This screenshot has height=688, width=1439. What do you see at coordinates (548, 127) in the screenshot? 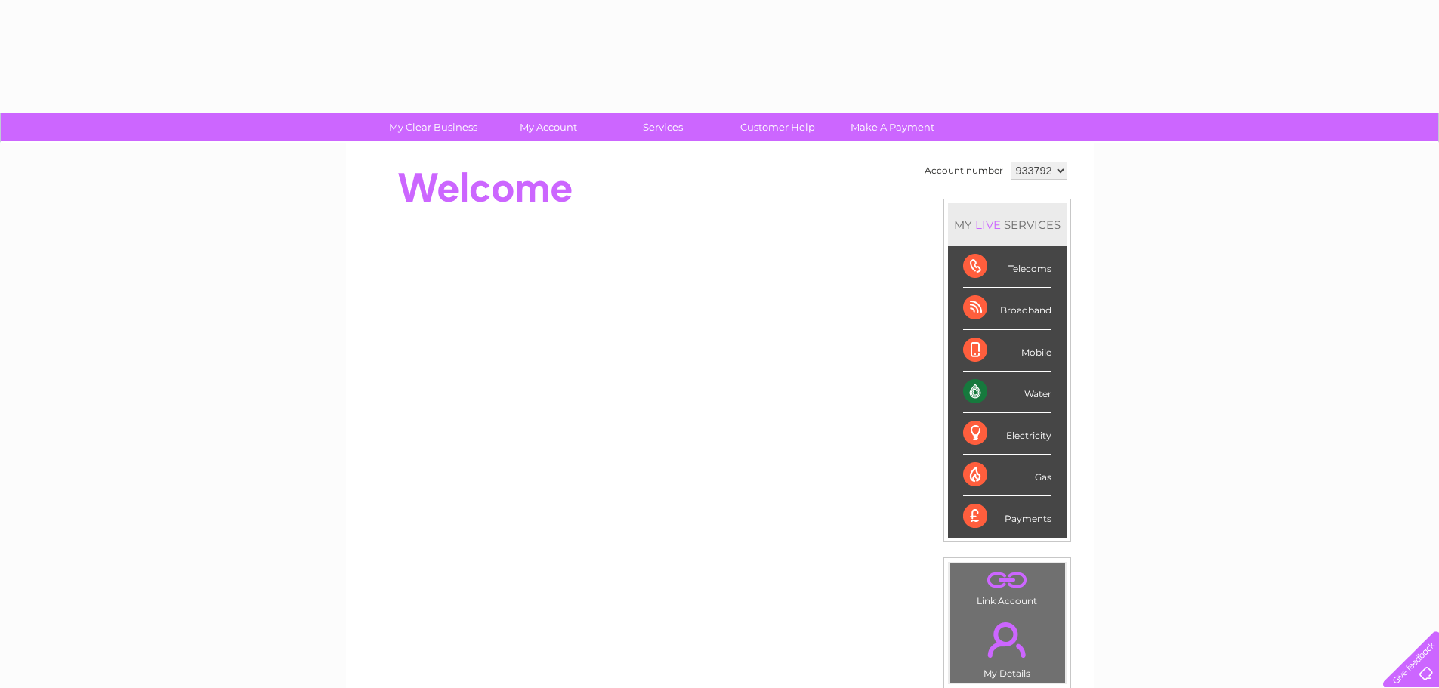
I see `a: My Account` at bounding box center [548, 127].